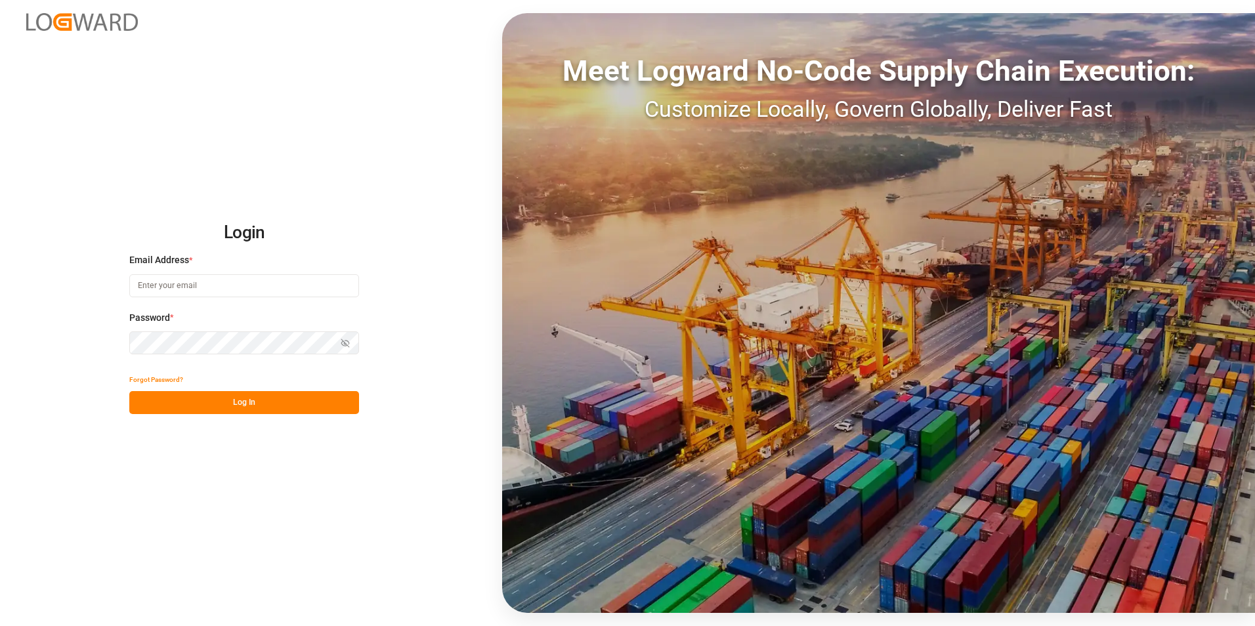 The width and height of the screenshot is (1255, 626). What do you see at coordinates (156, 379) in the screenshot?
I see `button: Forgot Password?` at bounding box center [156, 379].